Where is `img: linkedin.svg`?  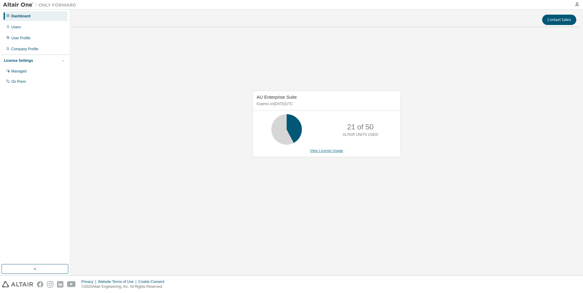 img: linkedin.svg is located at coordinates (60, 285).